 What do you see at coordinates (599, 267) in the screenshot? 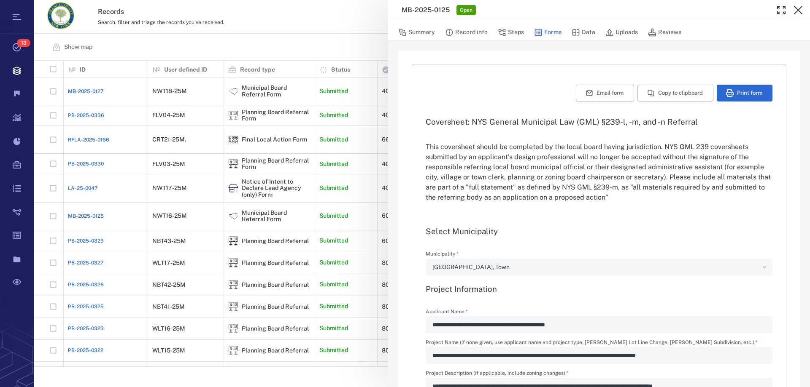
I see `div: Municipality` at bounding box center [599, 267].